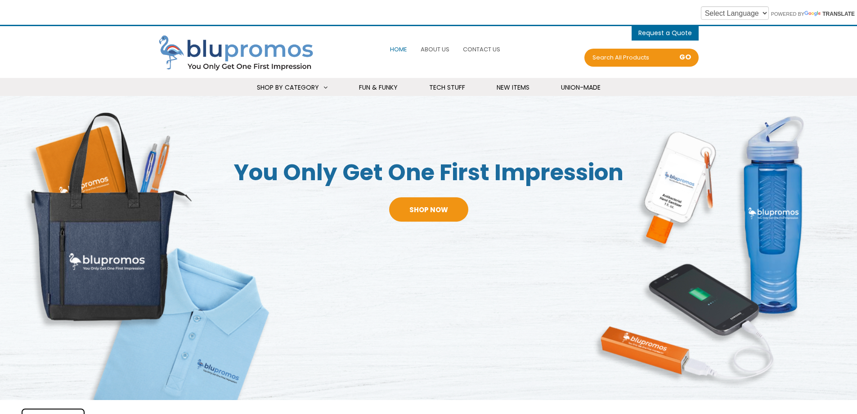 Image resolution: width=857 pixels, height=414 pixels. What do you see at coordinates (288, 87) in the screenshot?
I see `span: Shop By Category` at bounding box center [288, 87].